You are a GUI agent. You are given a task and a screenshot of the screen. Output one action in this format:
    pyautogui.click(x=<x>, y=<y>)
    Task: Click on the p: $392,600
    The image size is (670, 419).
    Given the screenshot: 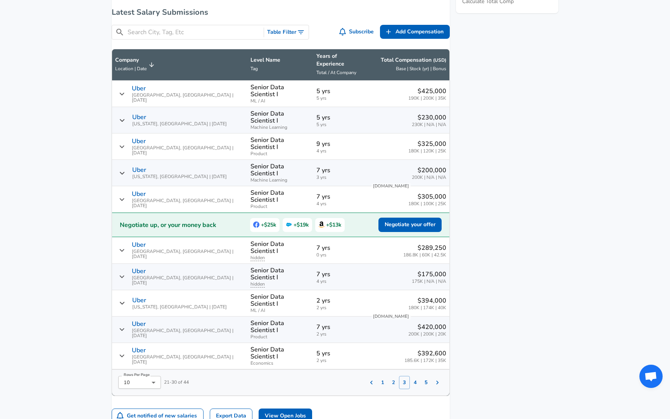 What is the action you would take?
    pyautogui.click(x=425, y=353)
    